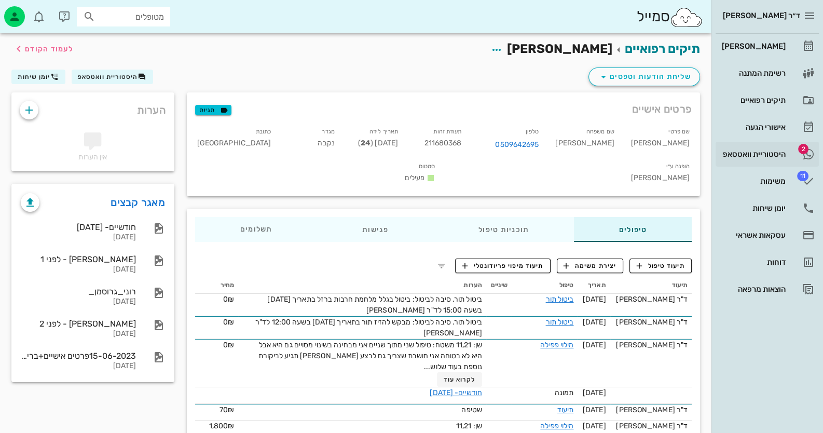  Describe the element at coordinates (660, 266) in the screenshot. I see `span: תיעוד טיפול` at that location.